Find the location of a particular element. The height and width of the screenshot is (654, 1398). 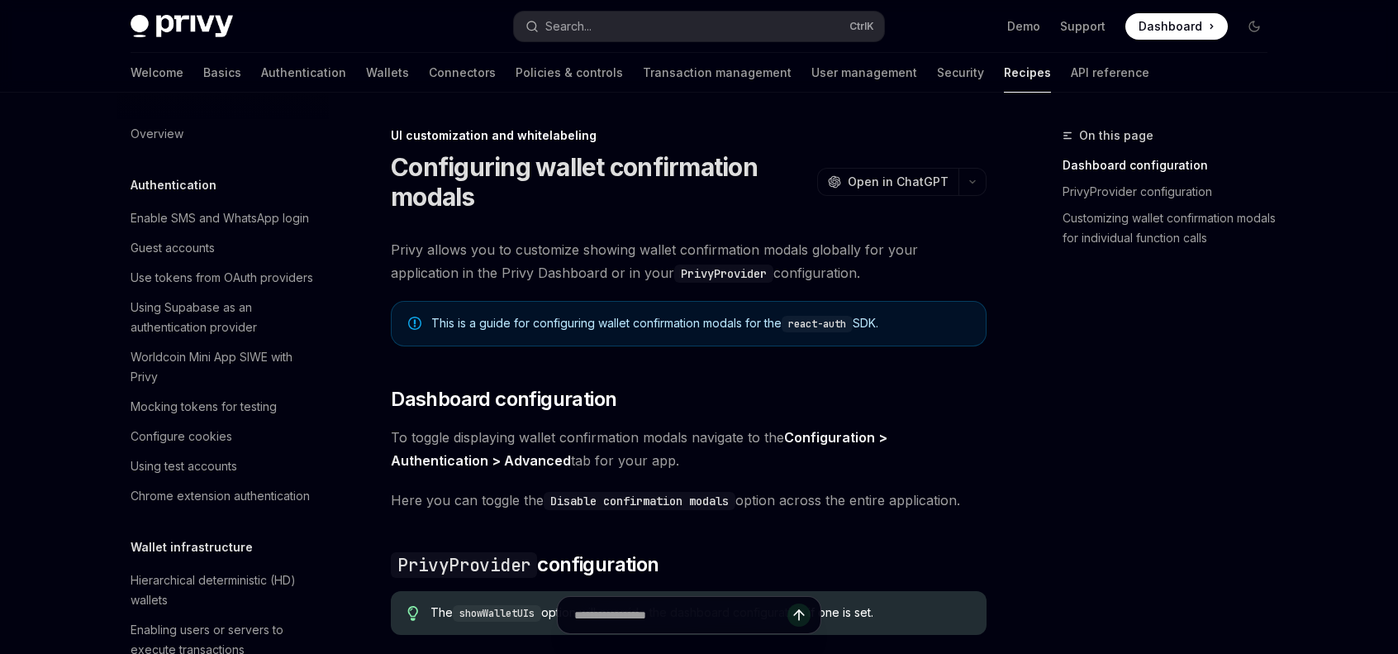

a: Policies & controls is located at coordinates (569, 73).